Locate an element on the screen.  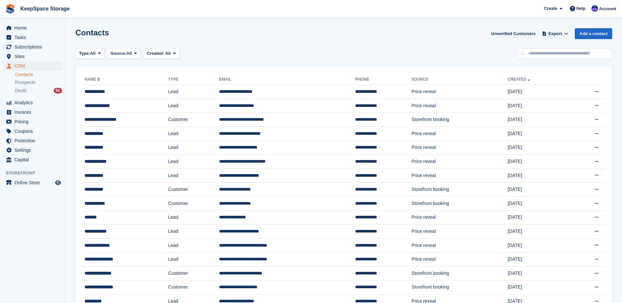
span: Invoices is located at coordinates (34, 112).